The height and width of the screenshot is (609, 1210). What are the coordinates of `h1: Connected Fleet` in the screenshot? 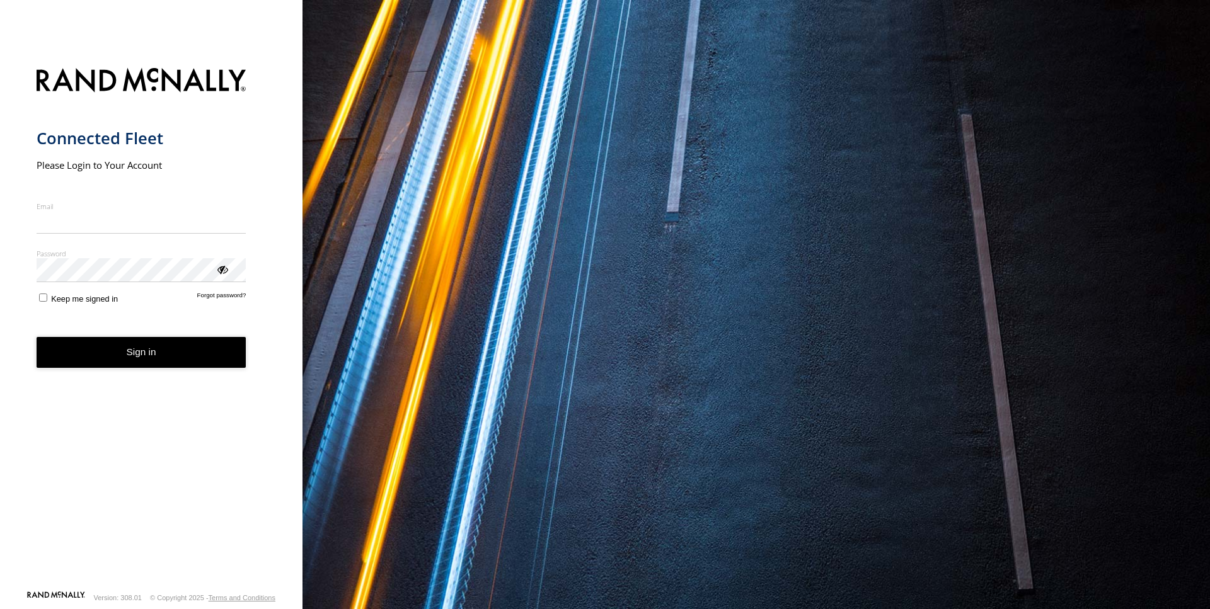 It's located at (141, 138).